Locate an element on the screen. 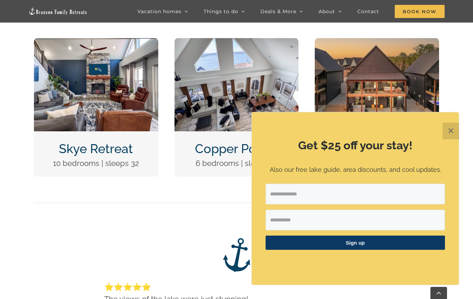 This screenshot has width=473, height=299. h2: Get $25 off your stay! is located at coordinates (355, 146).